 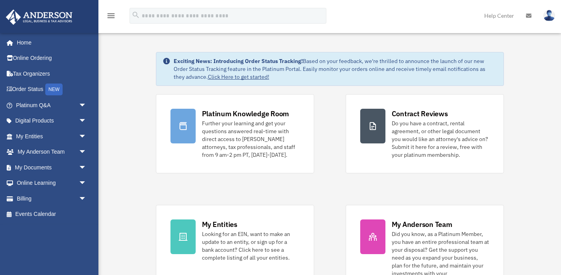 What do you see at coordinates (251, 139) in the screenshot?
I see `div: Further your learning and get your questions answered real-time with direct access to [PERSON_NAM...` at bounding box center [251, 139].